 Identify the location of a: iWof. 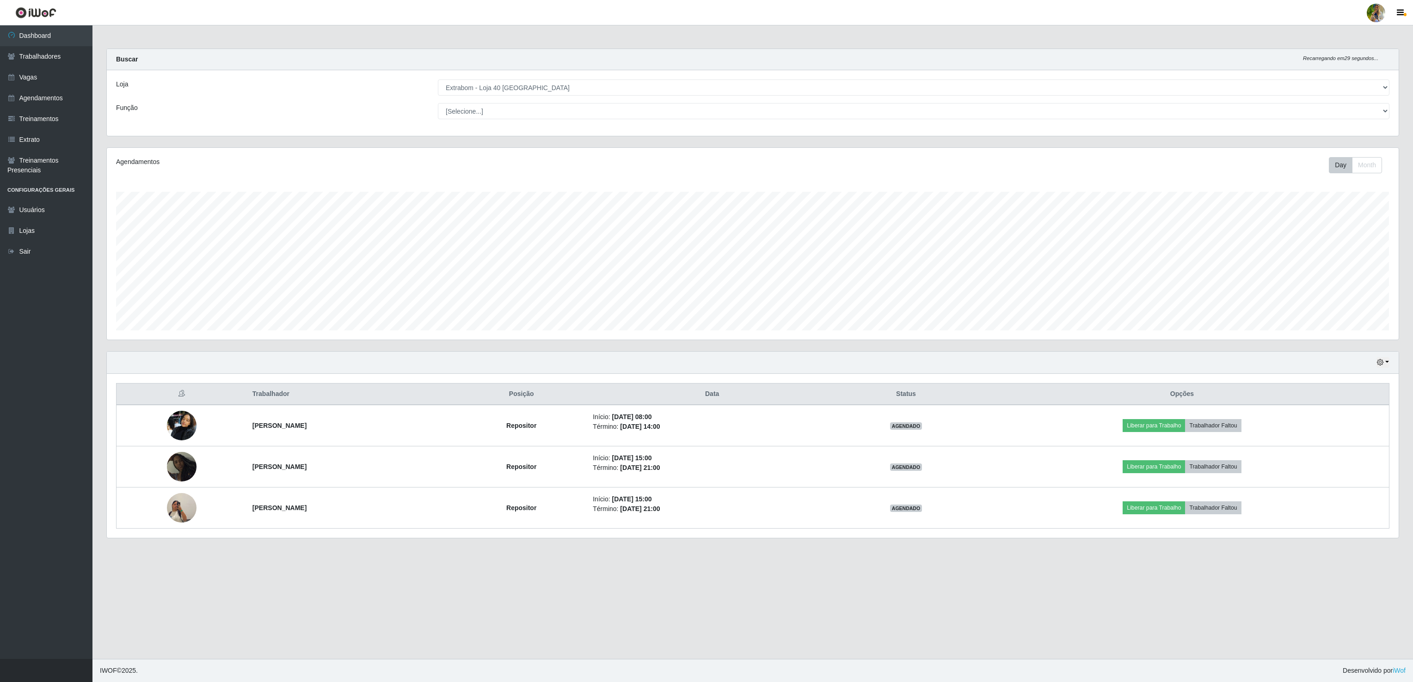
(1399, 671).